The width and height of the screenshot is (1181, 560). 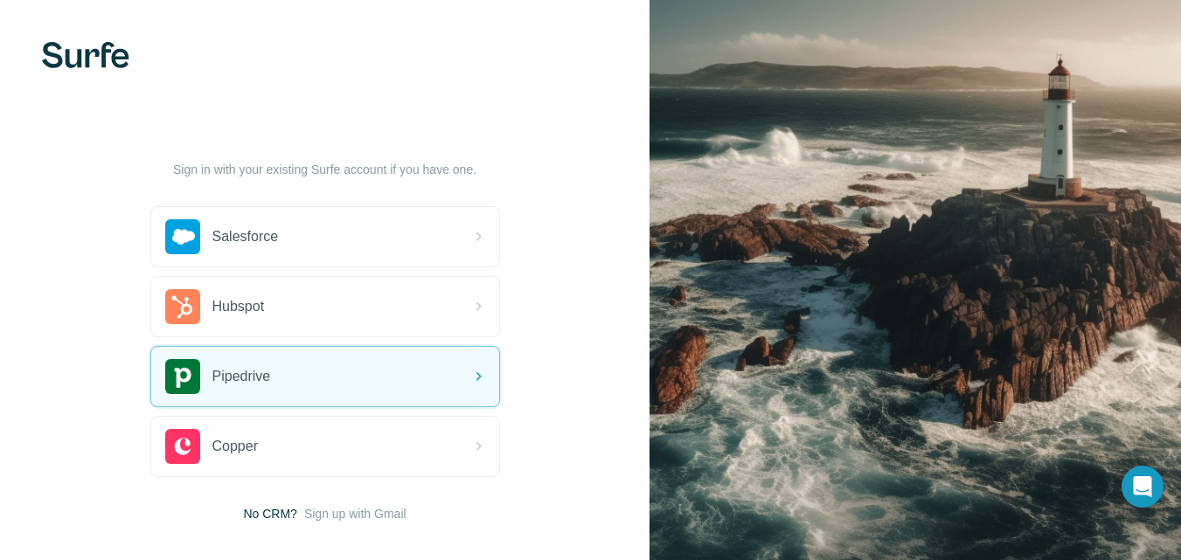 What do you see at coordinates (1142, 487) in the screenshot?
I see `div: Open Intercom Messenger` at bounding box center [1142, 487].